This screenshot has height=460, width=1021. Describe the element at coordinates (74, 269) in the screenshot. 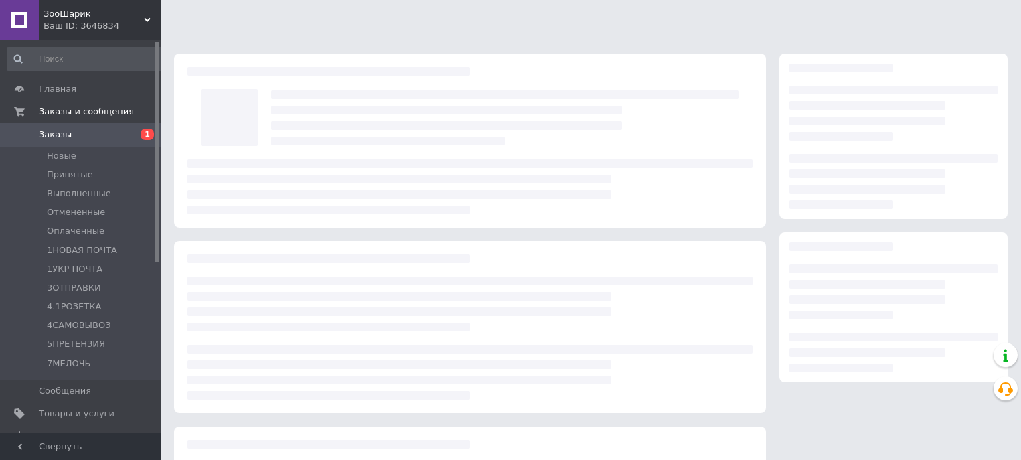

I see `span: 1УКР ПОЧТА` at that location.